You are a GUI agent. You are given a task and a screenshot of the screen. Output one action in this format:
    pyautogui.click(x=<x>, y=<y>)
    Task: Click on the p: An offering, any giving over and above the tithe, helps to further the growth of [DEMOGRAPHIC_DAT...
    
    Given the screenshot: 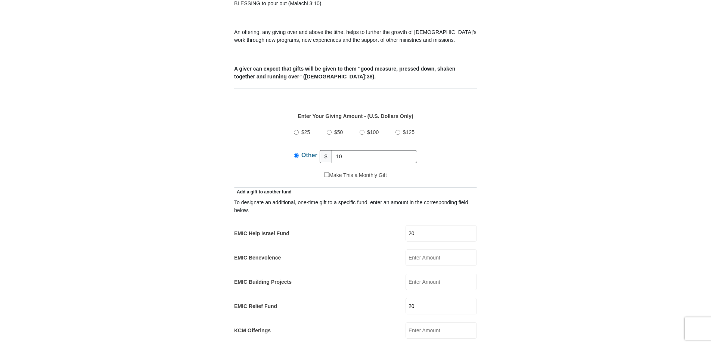 What is the action you would take?
    pyautogui.click(x=356, y=36)
    